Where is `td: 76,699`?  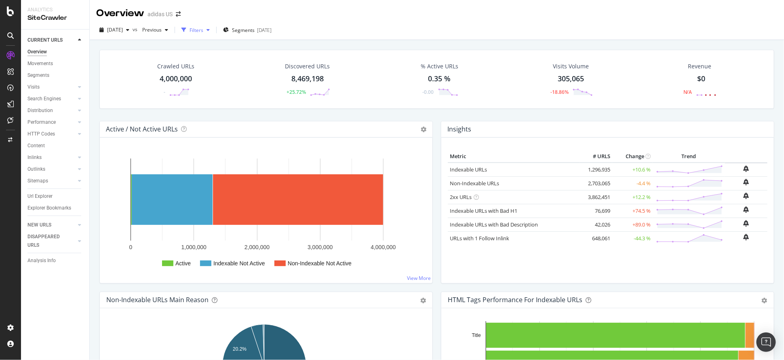 td: 76,699 is located at coordinates (596, 211).